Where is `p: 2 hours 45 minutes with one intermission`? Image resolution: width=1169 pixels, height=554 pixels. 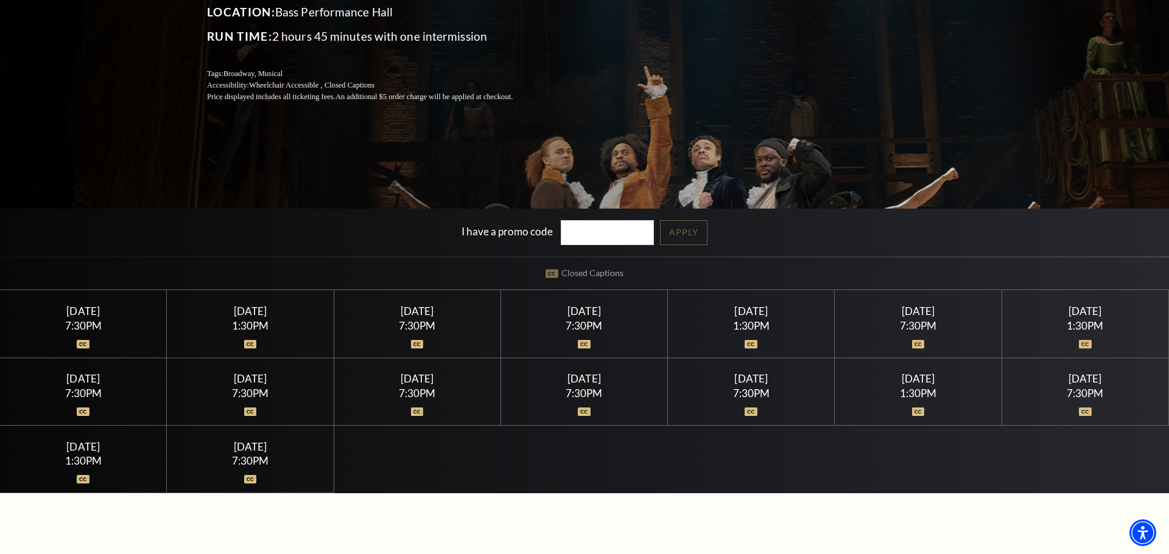 p: 2 hours 45 minutes with one intermission is located at coordinates (374, 37).